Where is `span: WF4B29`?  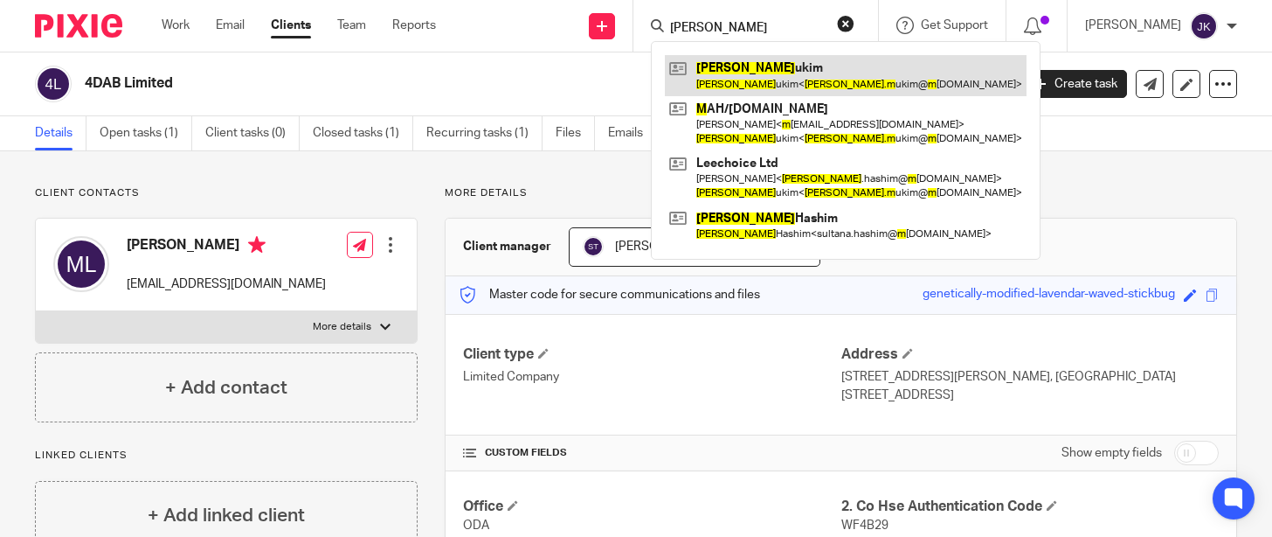 span: WF4B29 is located at coordinates (865, 525).